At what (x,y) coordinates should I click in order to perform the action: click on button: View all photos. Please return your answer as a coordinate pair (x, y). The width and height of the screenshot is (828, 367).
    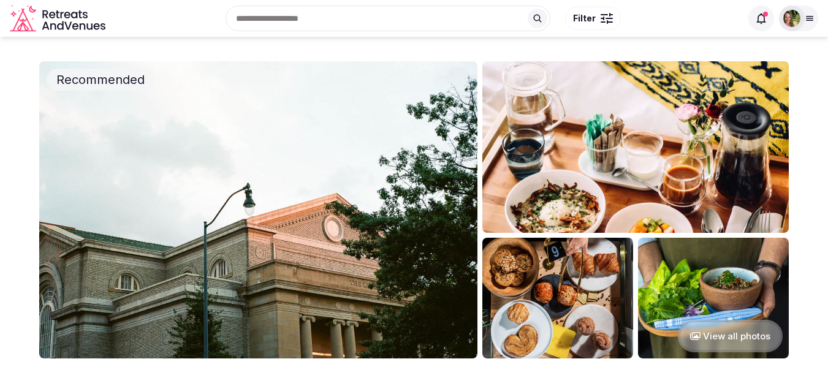
    Looking at the image, I should click on (730, 336).